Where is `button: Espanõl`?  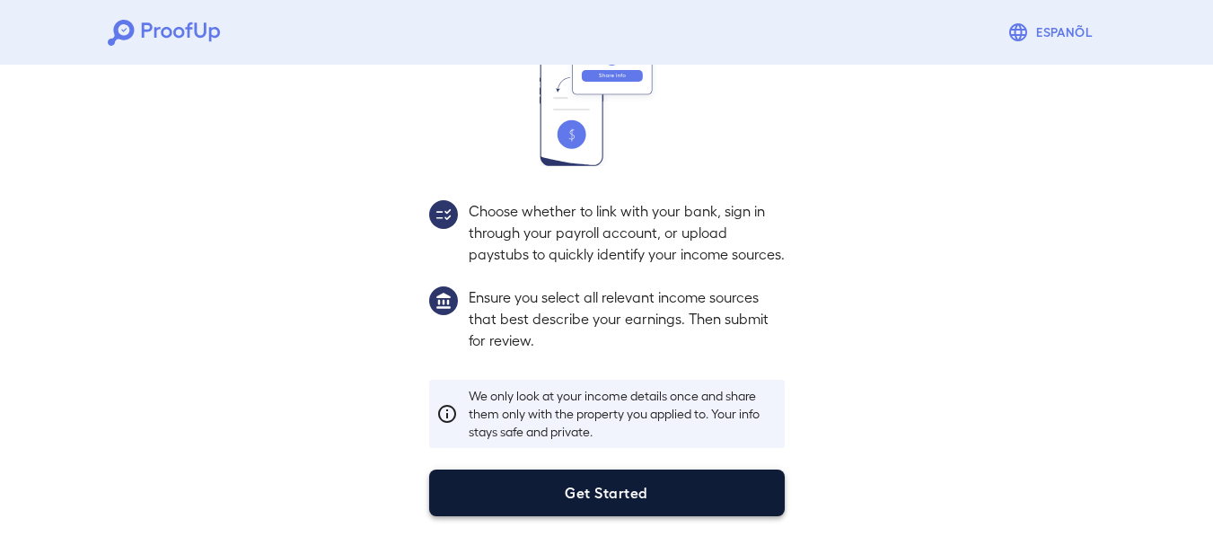
button: Espanõl is located at coordinates (1052, 32).